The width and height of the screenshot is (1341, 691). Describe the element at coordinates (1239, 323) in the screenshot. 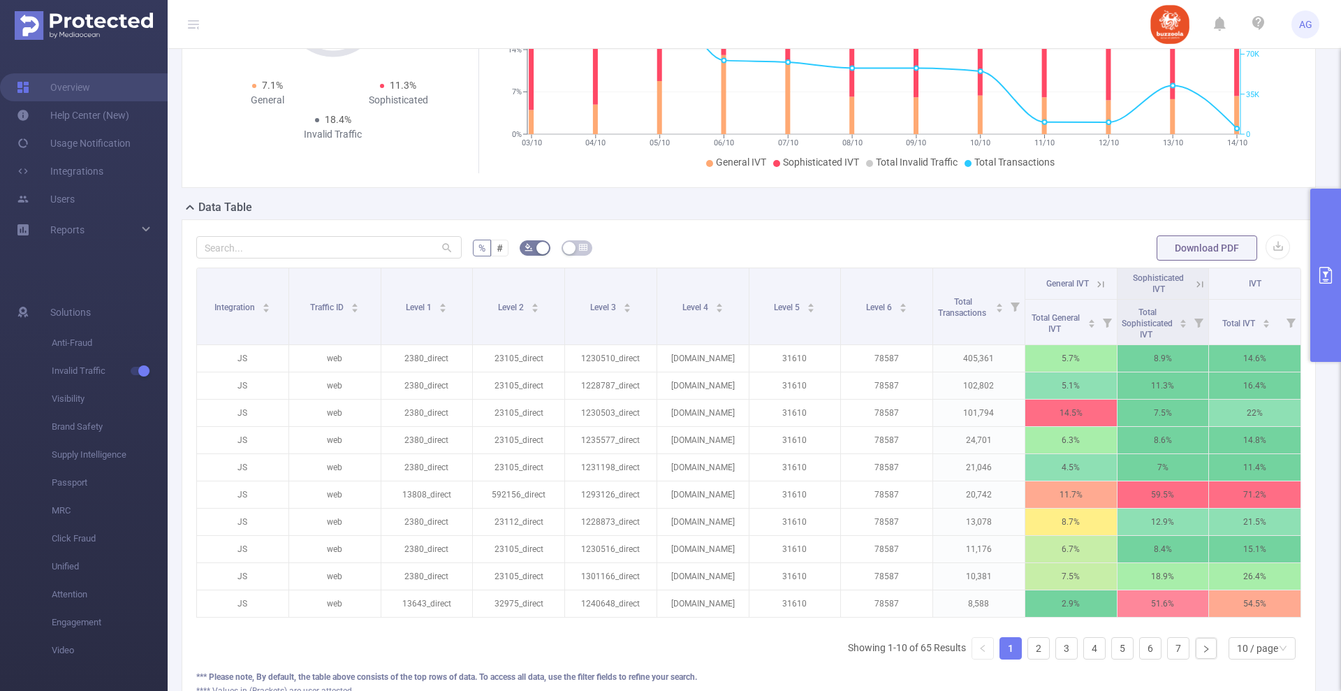

I see `span: Total IVT` at that location.